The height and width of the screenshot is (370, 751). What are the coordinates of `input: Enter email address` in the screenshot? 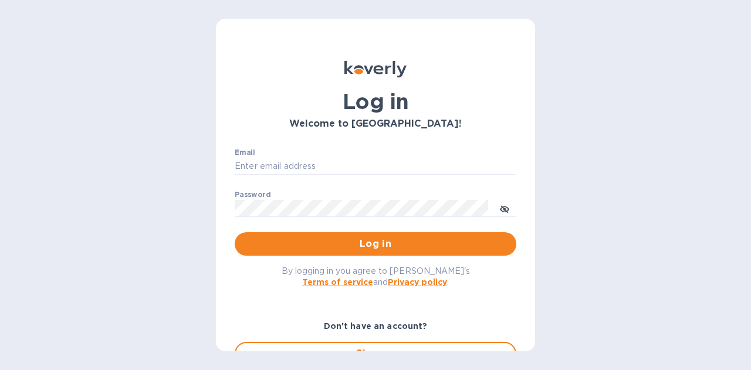 It's located at (376, 167).